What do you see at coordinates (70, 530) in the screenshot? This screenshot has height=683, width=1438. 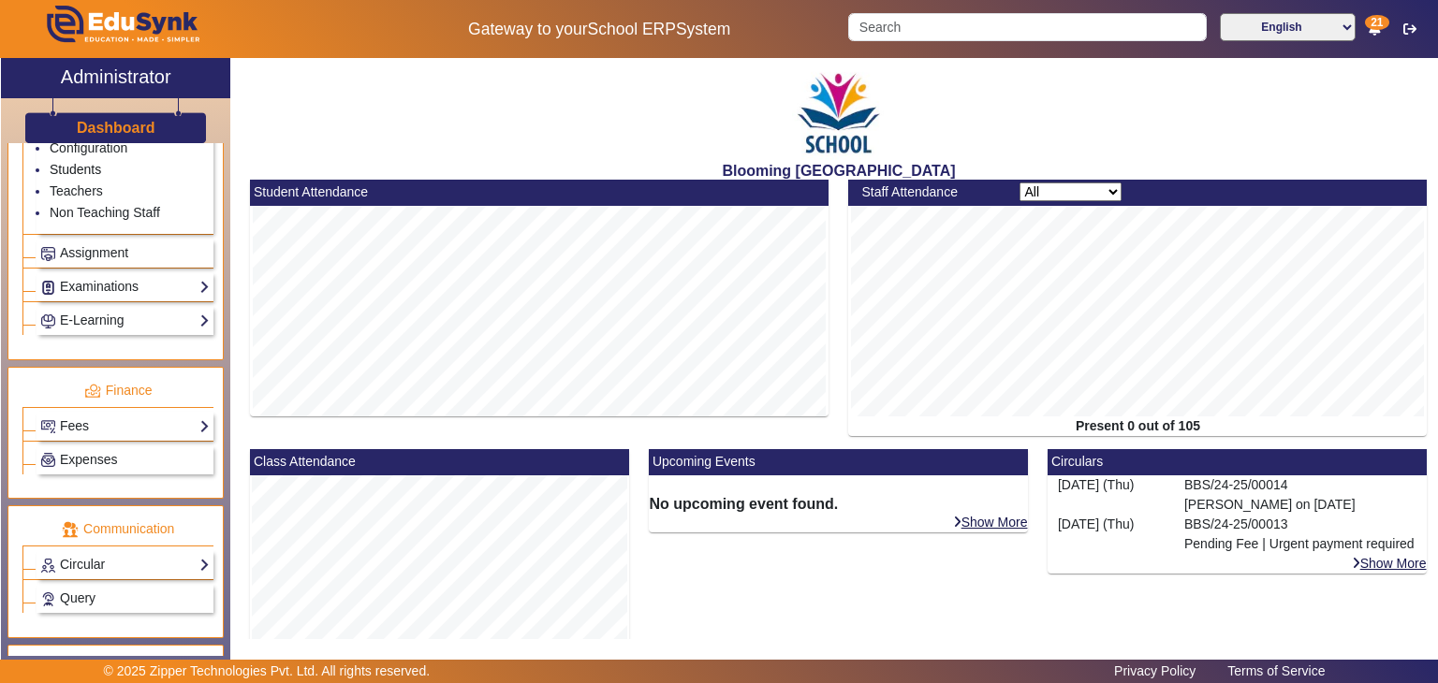 I see `img: communication.png` at bounding box center [70, 530].